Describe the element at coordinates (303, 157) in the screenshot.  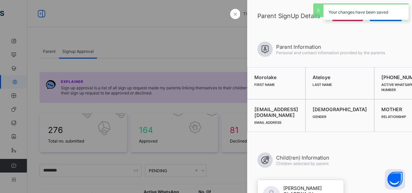
I see `span: Child(ren) Information` at that location.